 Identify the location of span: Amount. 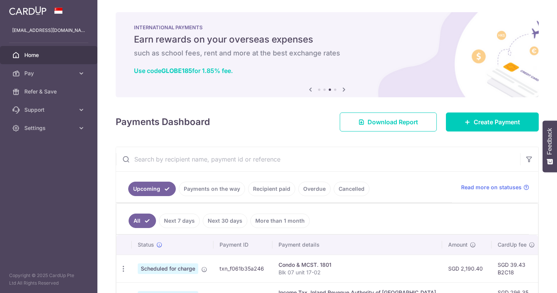
(458, 245).